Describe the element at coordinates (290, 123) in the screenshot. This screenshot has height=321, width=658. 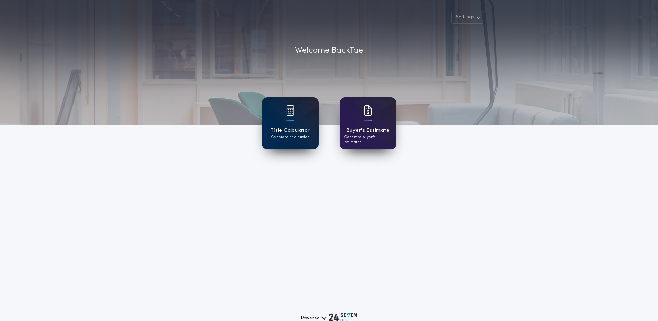
I see `a: card iconTitle CalculatorGenerate title quotes` at that location.